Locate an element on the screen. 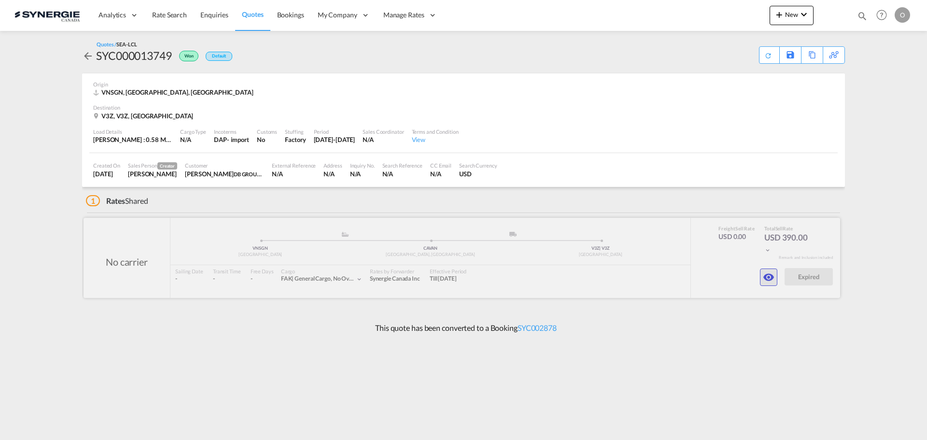  div: Origin is located at coordinates (464, 84).